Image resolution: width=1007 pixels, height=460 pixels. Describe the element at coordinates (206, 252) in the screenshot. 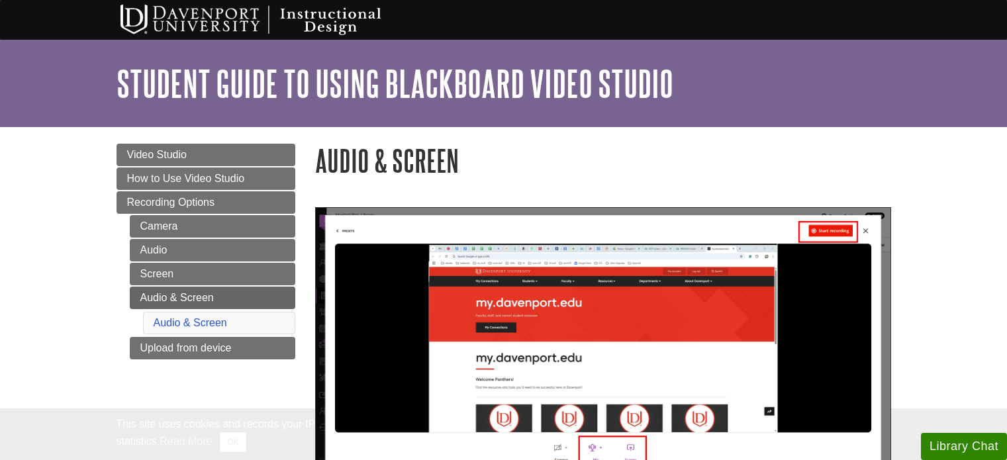

I see `div: Guide Page Menu` at that location.